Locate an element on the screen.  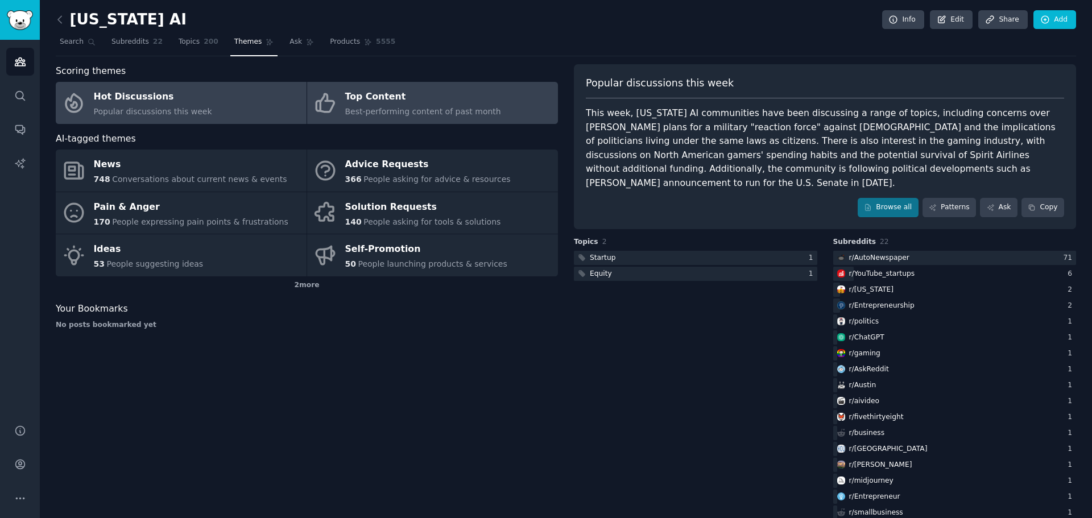
span: Themes is located at coordinates (248, 42).